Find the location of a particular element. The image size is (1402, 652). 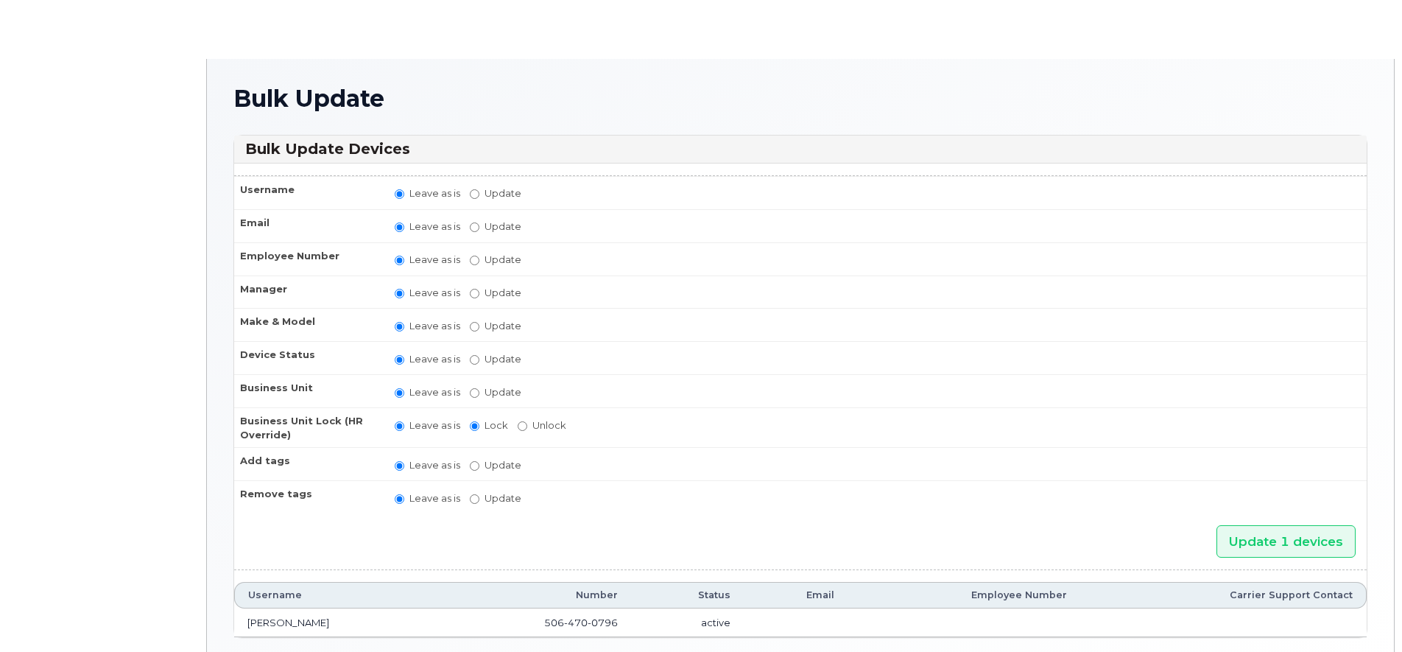

th: Remove tags is located at coordinates (308, 496).